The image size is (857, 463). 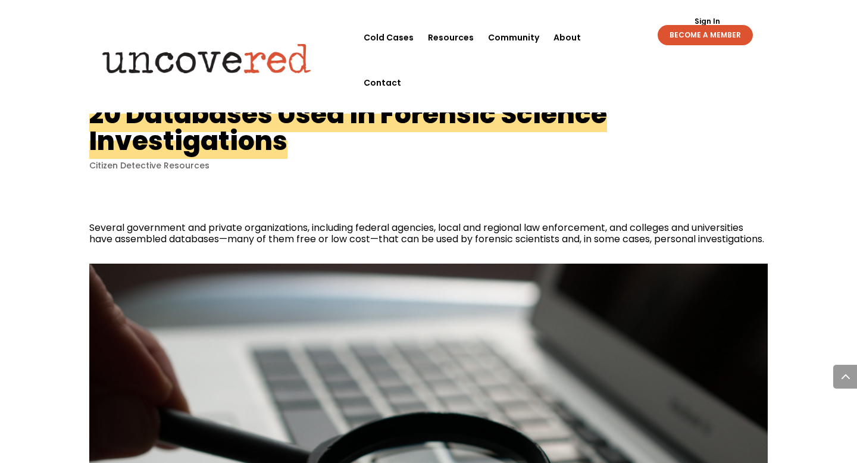 I want to click on a: Sign In, so click(x=707, y=21).